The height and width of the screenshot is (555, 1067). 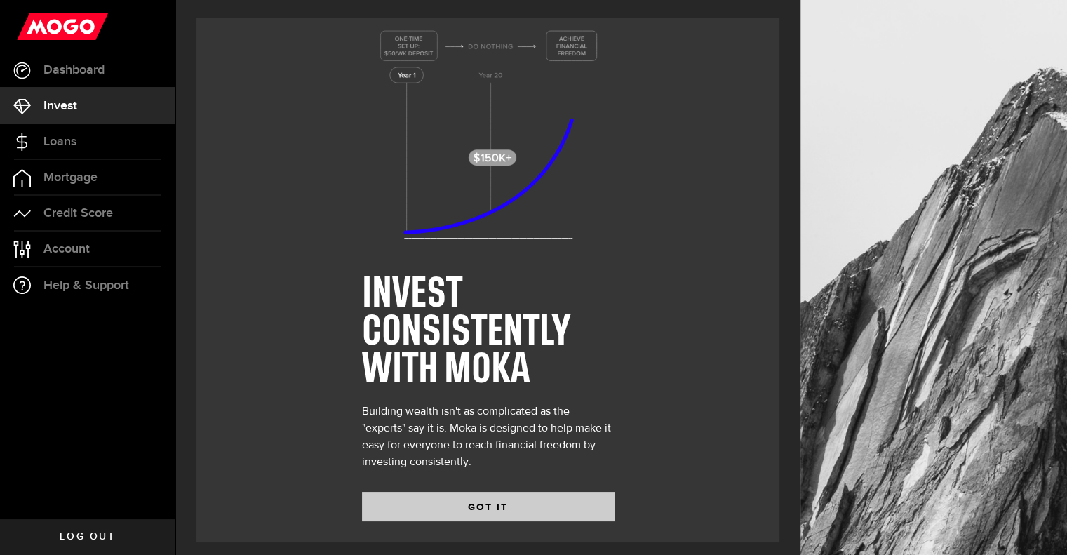 I want to click on span: Loans, so click(x=60, y=142).